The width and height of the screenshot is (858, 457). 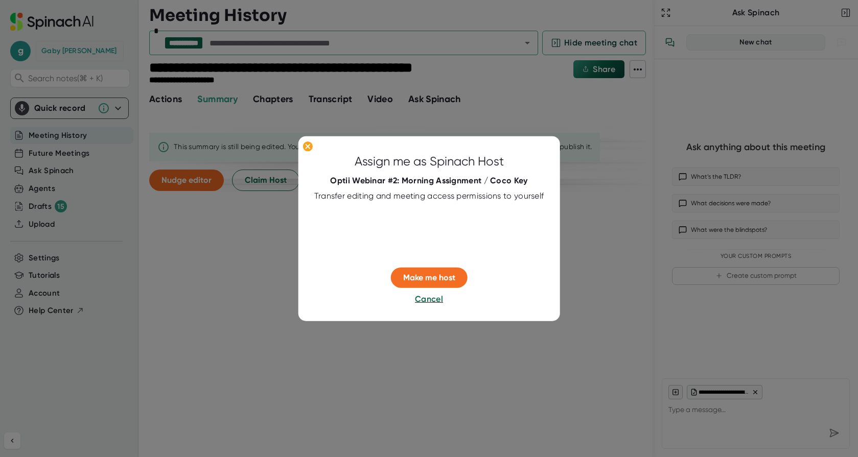 What do you see at coordinates (429, 278) in the screenshot?
I see `button: Make me host` at bounding box center [429, 278].